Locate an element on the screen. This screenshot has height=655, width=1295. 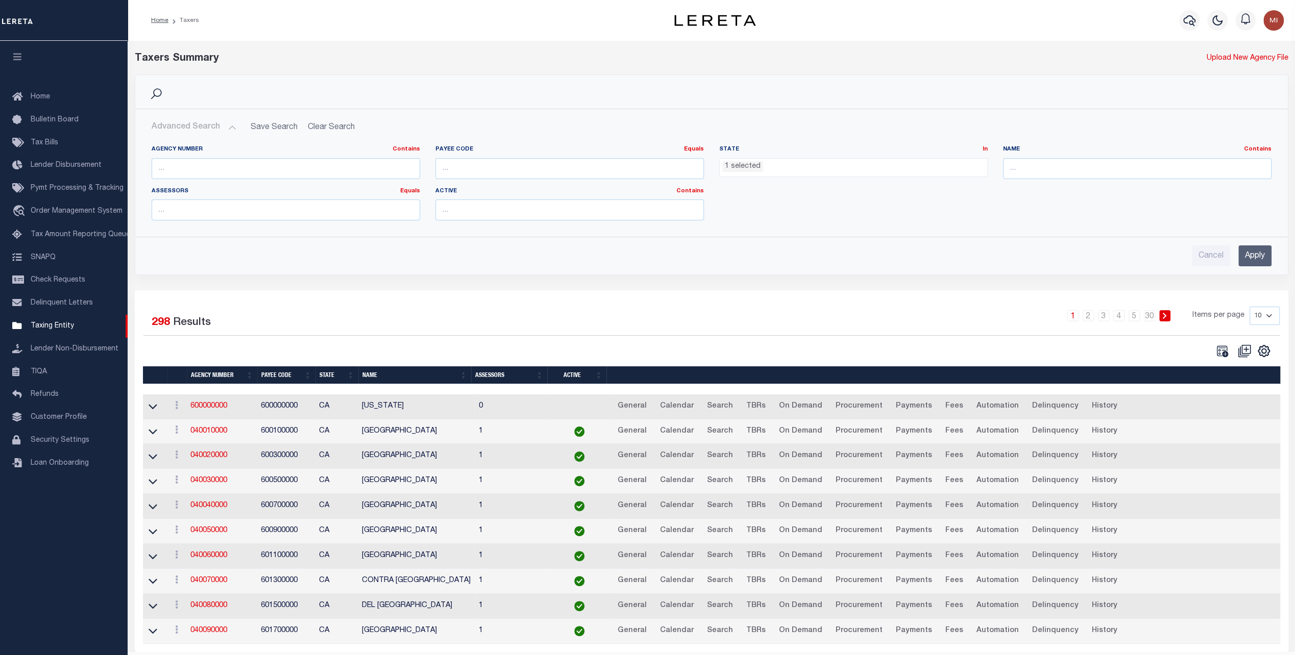
i: travel_explore is located at coordinates (20, 212).